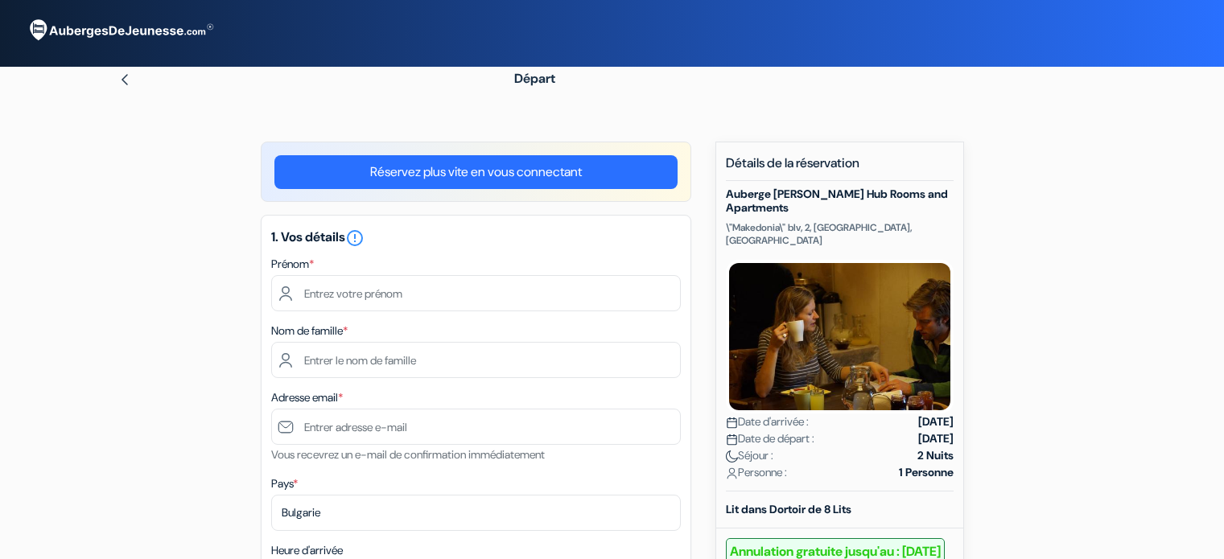 The image size is (1224, 559). I want to click on span: Séjour :, so click(749, 456).